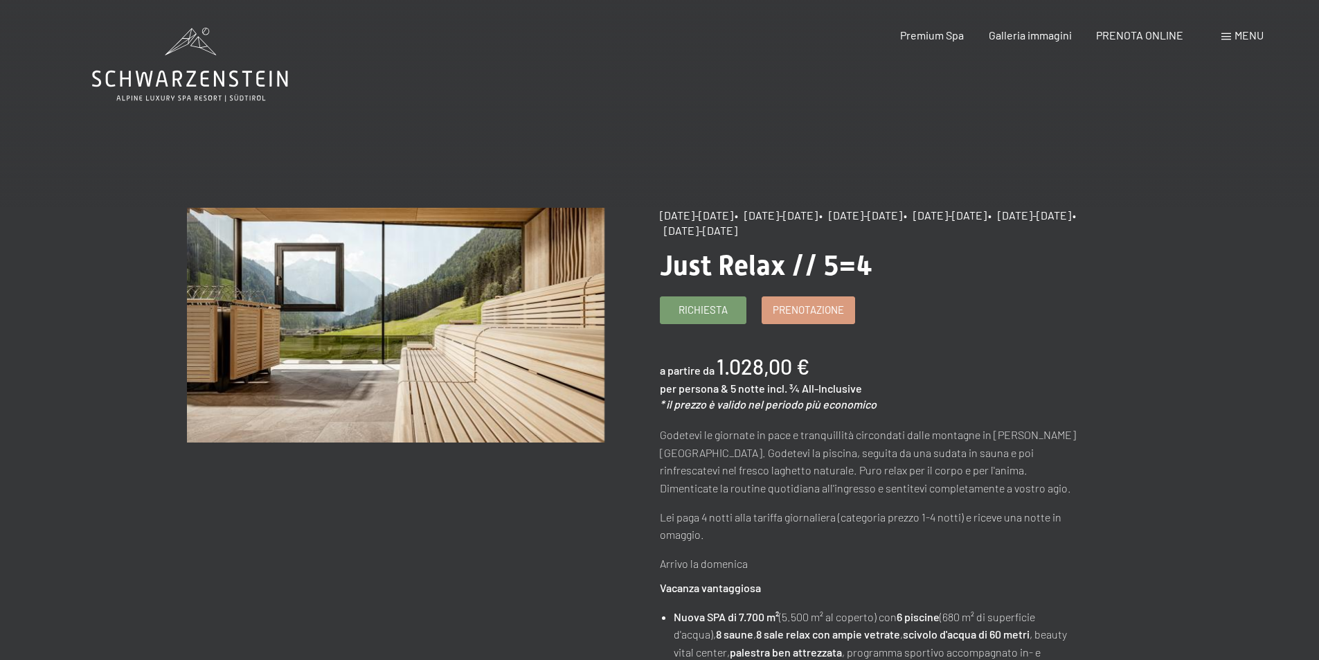 This screenshot has height=660, width=1319. What do you see at coordinates (748, 388) in the screenshot?
I see `span: 5 notte` at bounding box center [748, 388].